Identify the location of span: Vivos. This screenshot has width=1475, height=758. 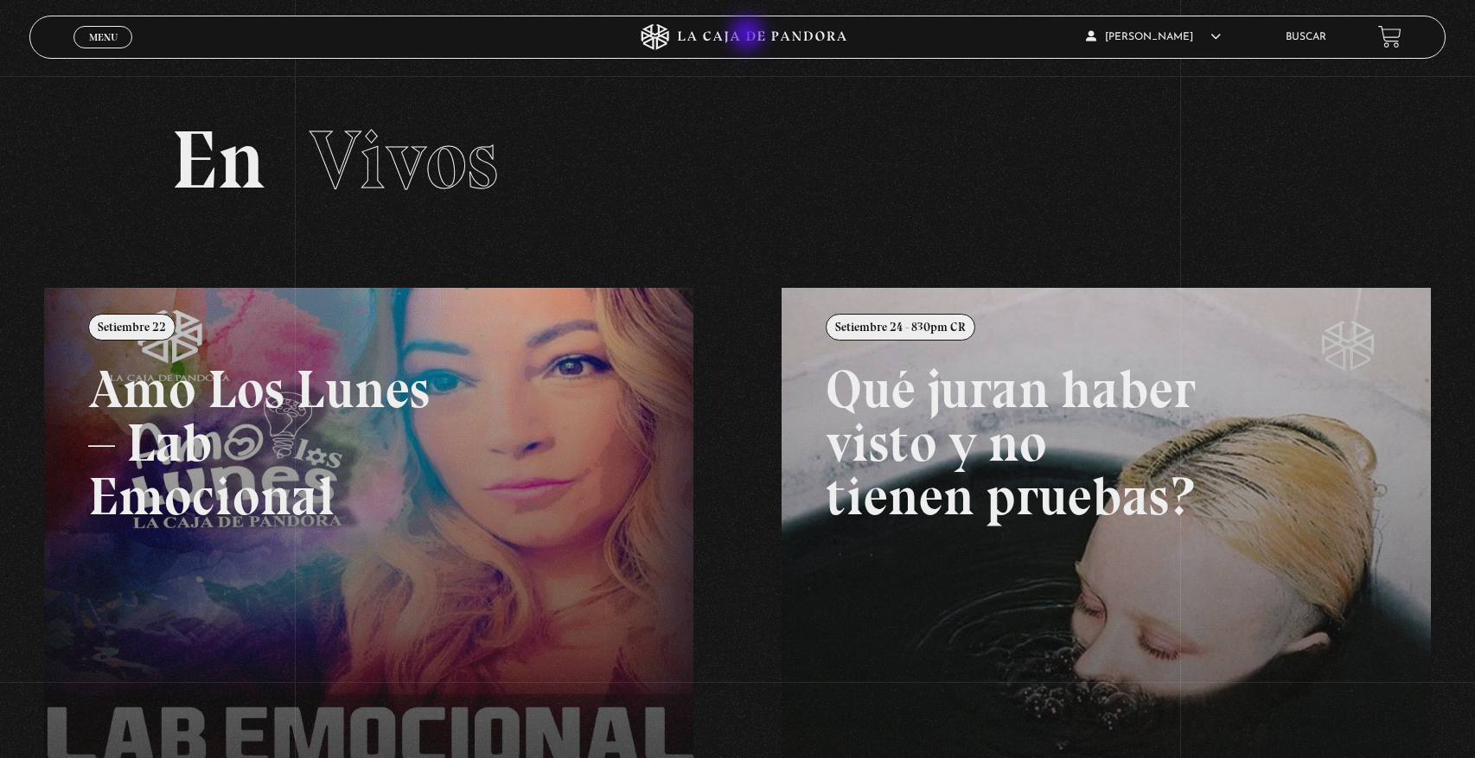
(404, 160).